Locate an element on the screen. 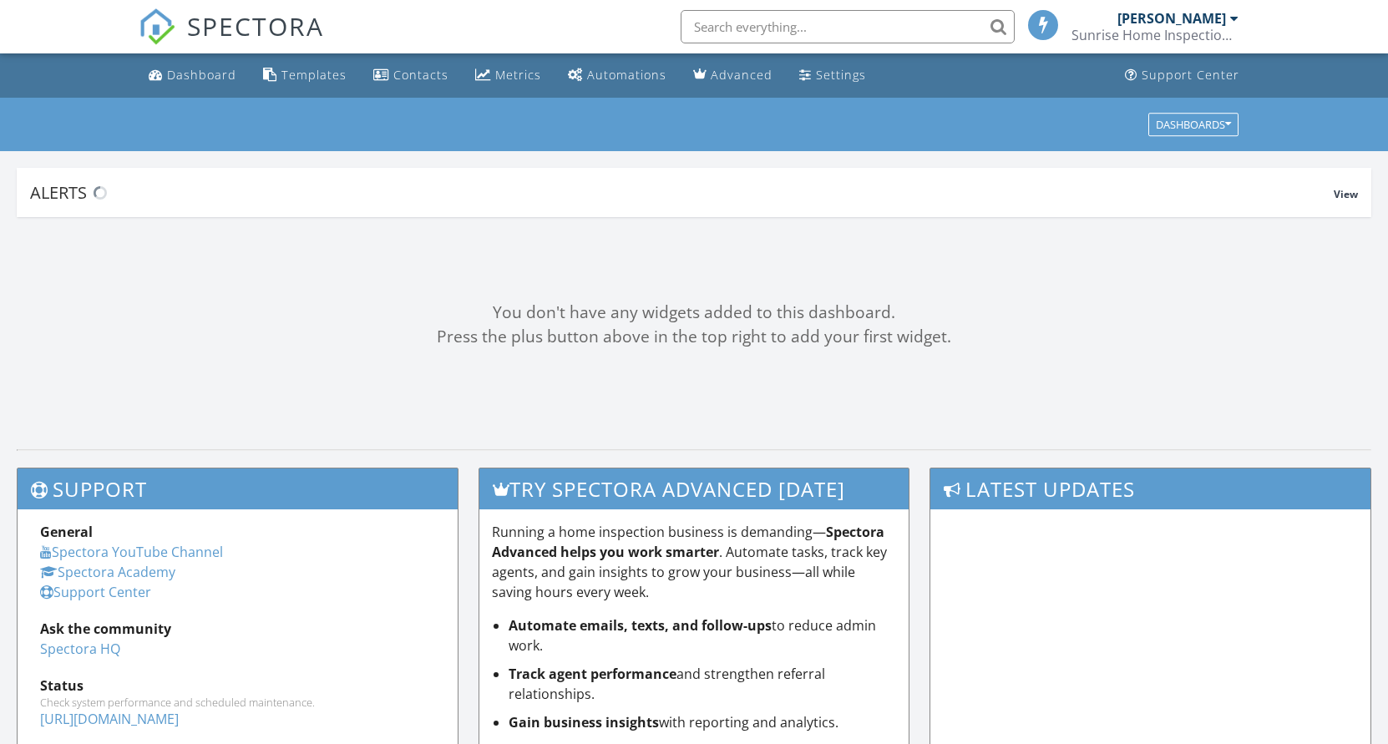 The image size is (1388, 744). div: Alerts is located at coordinates (682, 192).